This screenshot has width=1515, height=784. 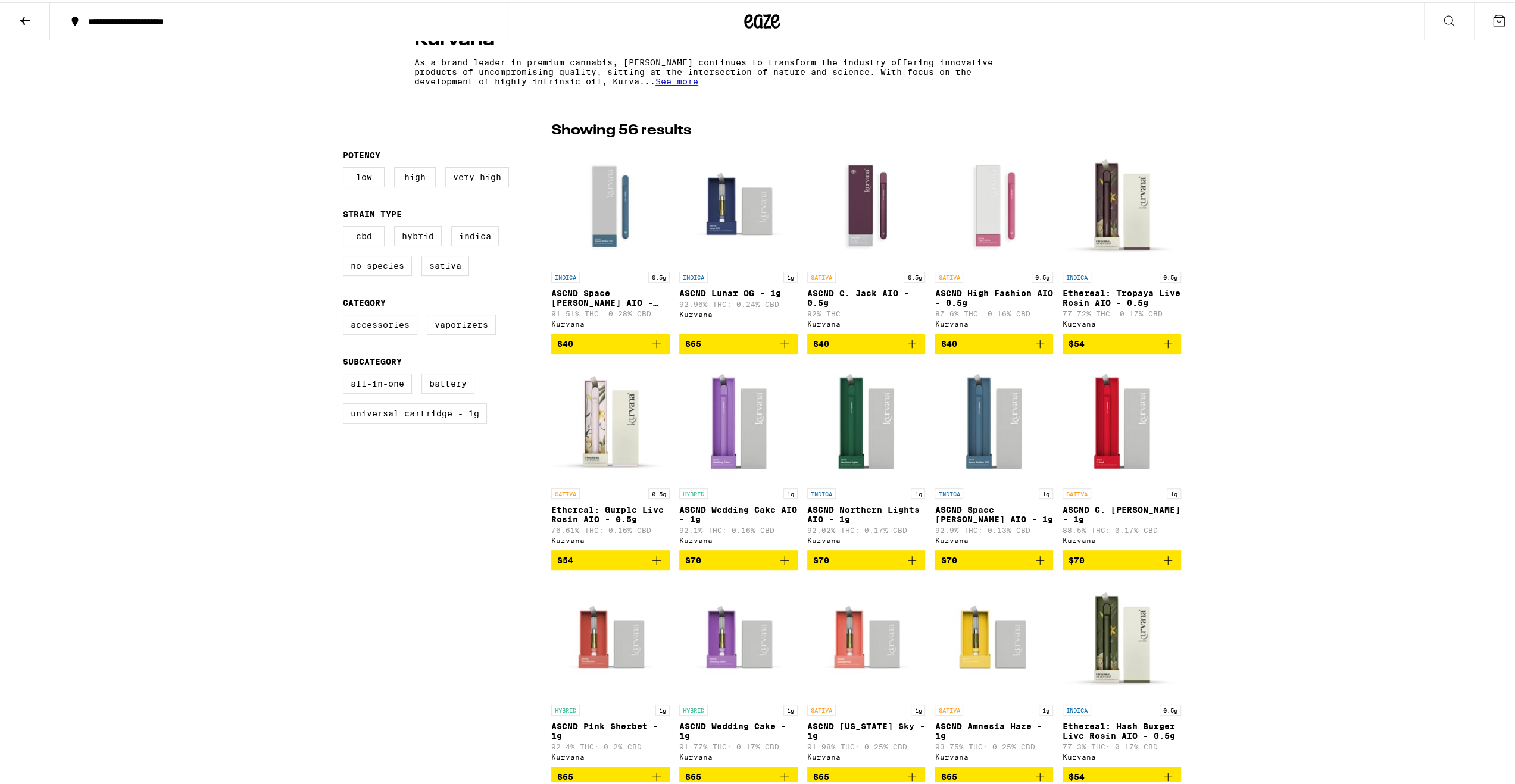 I want to click on p: ASCND Northern Lights AIO - 1g, so click(x=866, y=512).